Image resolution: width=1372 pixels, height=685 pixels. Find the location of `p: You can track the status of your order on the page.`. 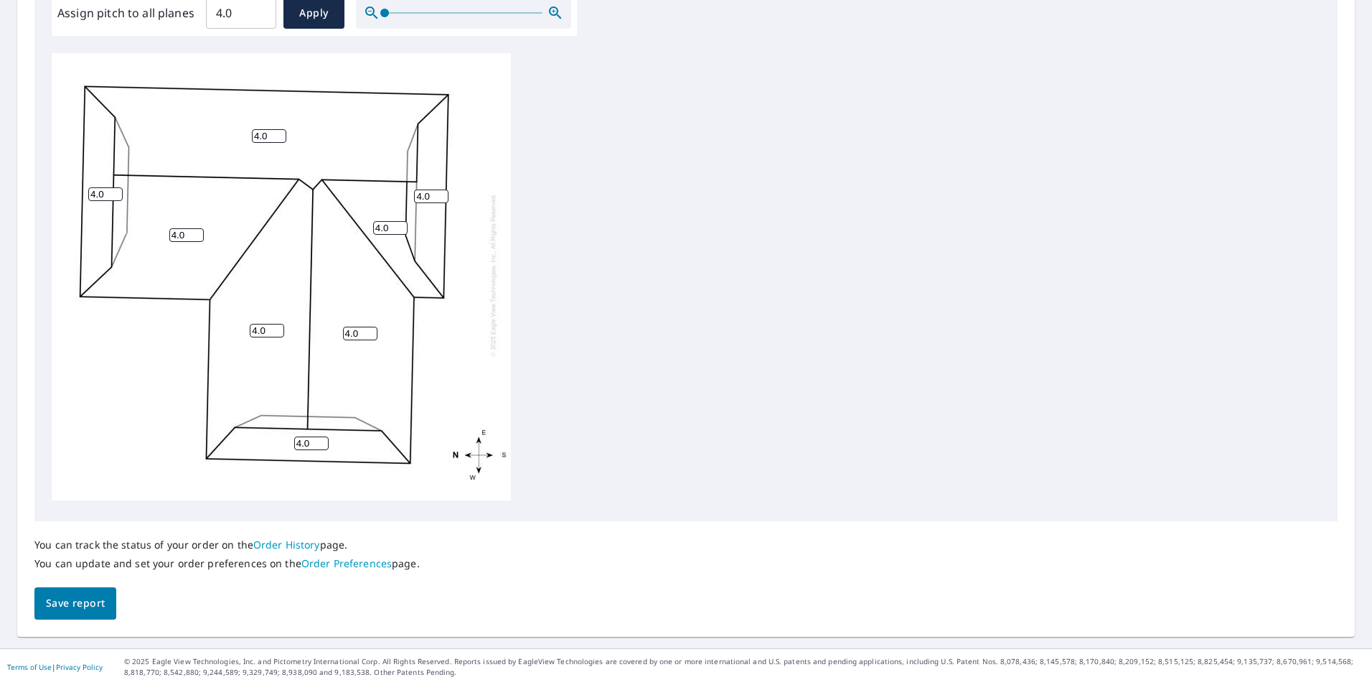

p: You can track the status of your order on the page. is located at coordinates (227, 545).